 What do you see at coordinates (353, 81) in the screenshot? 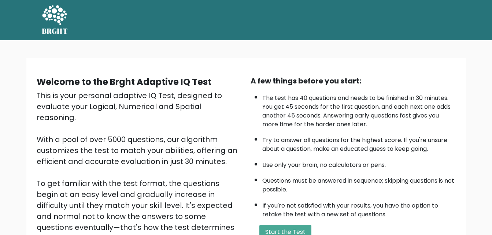
I see `div: A few things before you start:` at bounding box center [353, 81].